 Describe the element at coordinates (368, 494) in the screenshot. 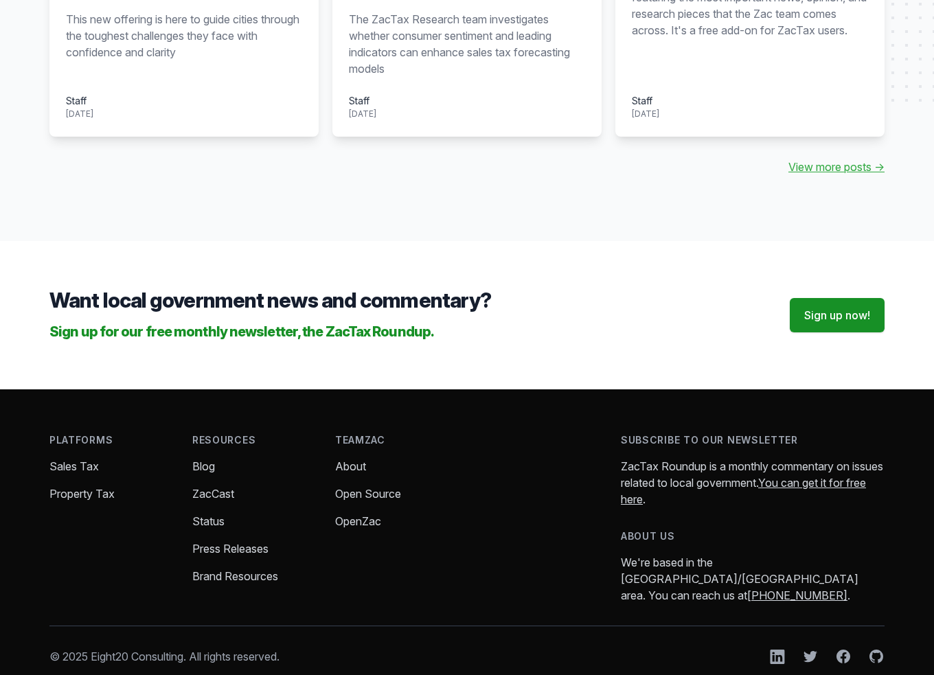

I see `a: Open Source` at that location.